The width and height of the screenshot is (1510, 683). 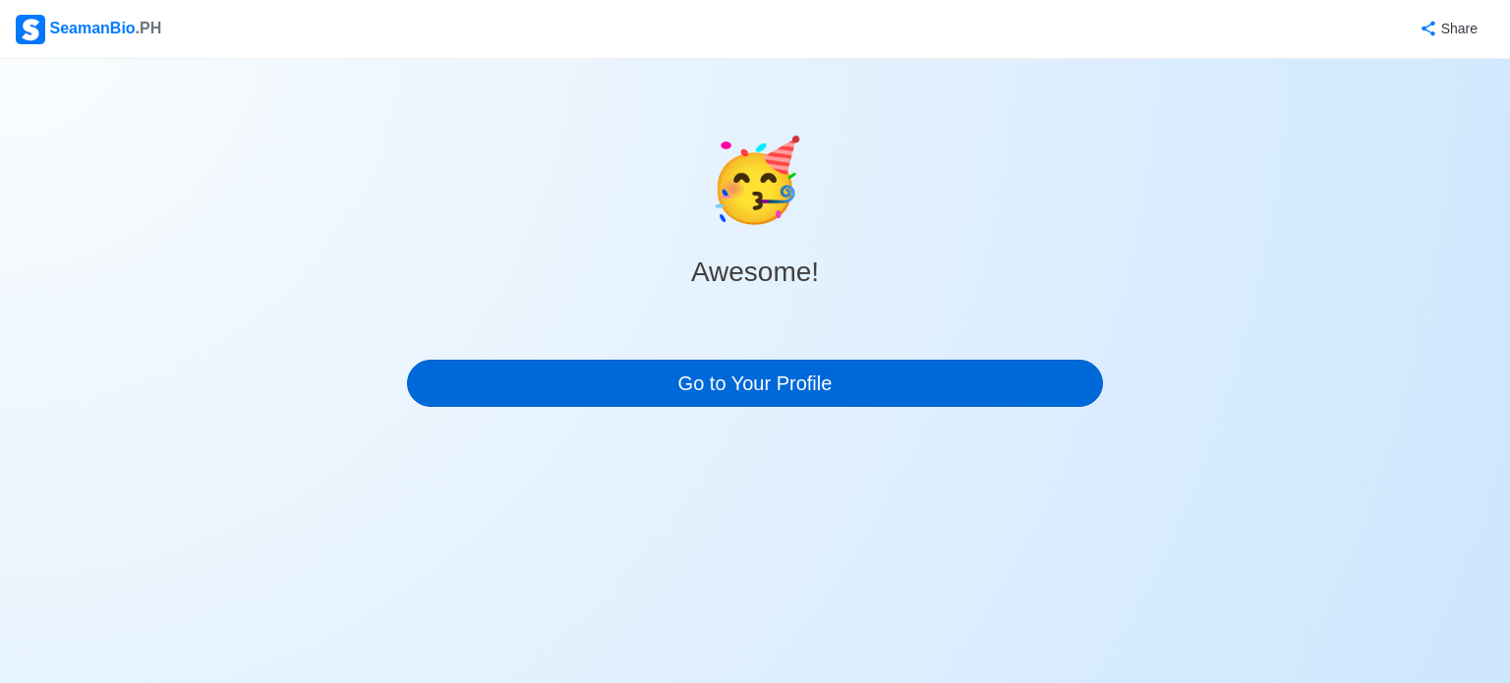 I want to click on span: .PH, so click(x=148, y=28).